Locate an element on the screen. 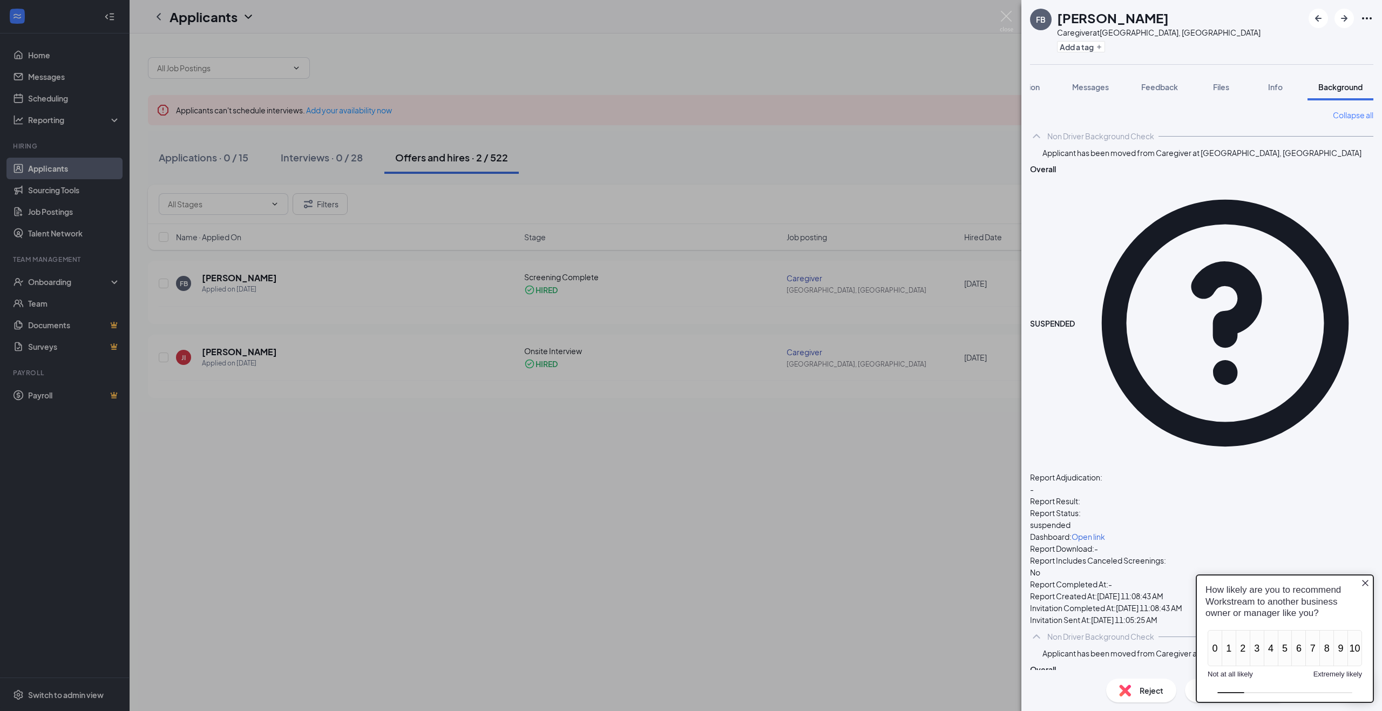 The height and width of the screenshot is (711, 1382). span: Report Result: is located at coordinates (1055, 501).